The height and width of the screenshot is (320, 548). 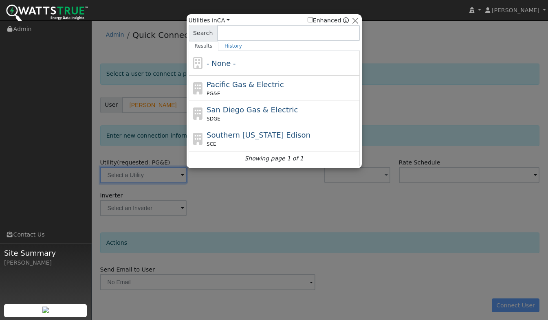 What do you see at coordinates (213, 94) in the screenshot?
I see `span: PG&E` at bounding box center [213, 94].